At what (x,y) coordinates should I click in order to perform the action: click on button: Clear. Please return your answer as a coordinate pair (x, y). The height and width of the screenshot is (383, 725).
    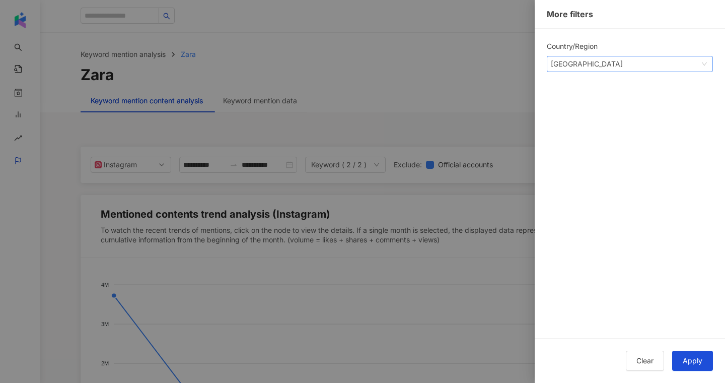
    Looking at the image, I should click on (645, 361).